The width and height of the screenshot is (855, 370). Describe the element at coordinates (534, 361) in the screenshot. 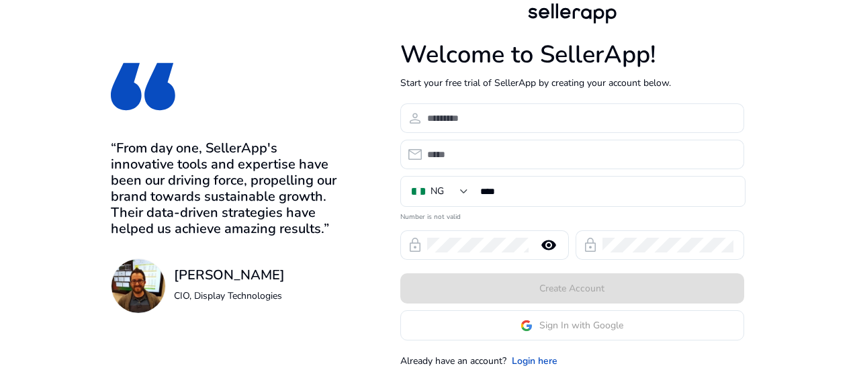

I see `a: Login here` at that location.